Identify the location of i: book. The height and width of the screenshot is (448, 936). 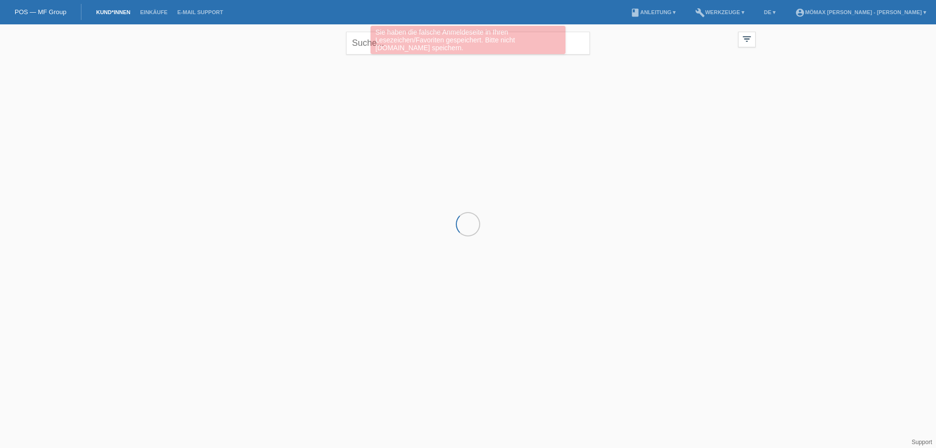
(635, 13).